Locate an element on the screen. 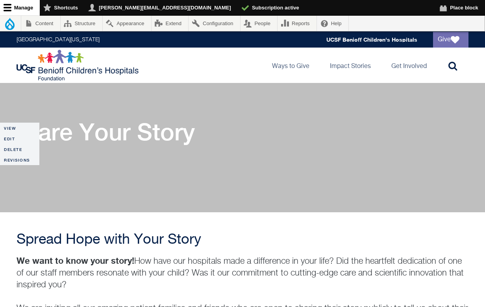 This screenshot has height=307, width=485. a: Configuration is located at coordinates (214, 23).